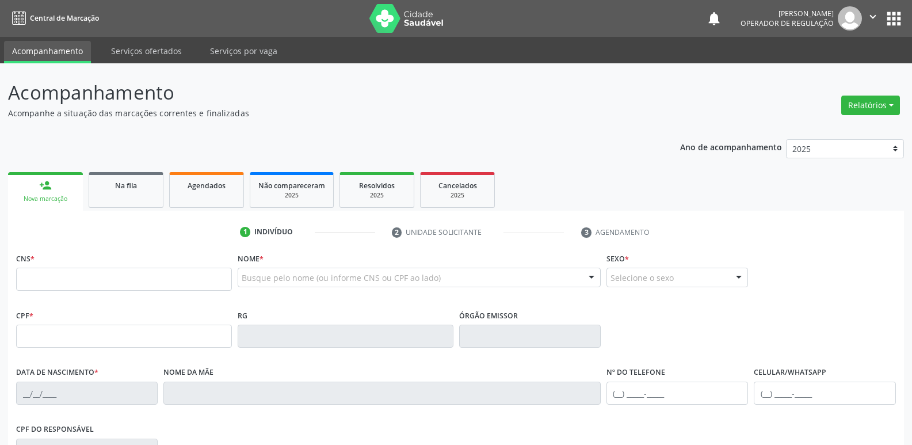 The width and height of the screenshot is (912, 445). I want to click on p: Ano de acompanhamento, so click(731, 146).